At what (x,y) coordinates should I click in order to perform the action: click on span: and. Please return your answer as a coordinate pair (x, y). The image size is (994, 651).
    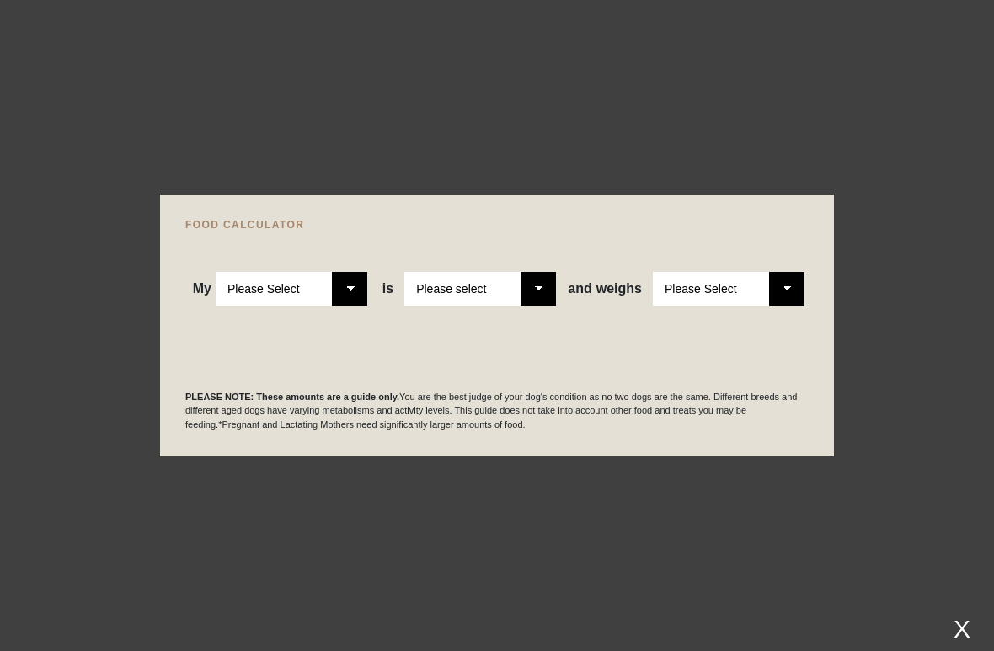
    Looking at the image, I should click on (581, 289).